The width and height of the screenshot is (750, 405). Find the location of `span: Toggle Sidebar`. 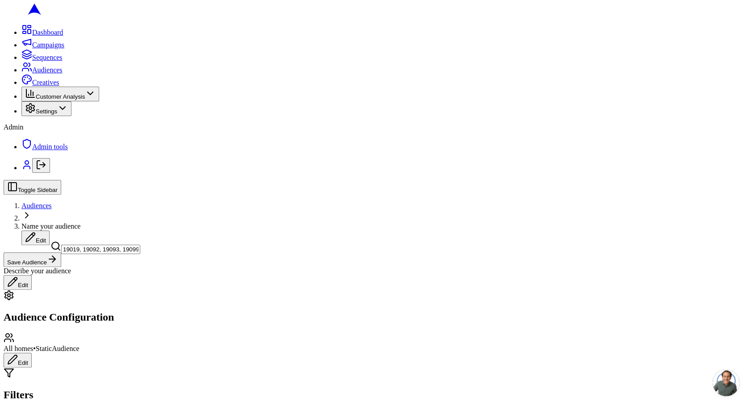

span: Toggle Sidebar is located at coordinates (38, 190).